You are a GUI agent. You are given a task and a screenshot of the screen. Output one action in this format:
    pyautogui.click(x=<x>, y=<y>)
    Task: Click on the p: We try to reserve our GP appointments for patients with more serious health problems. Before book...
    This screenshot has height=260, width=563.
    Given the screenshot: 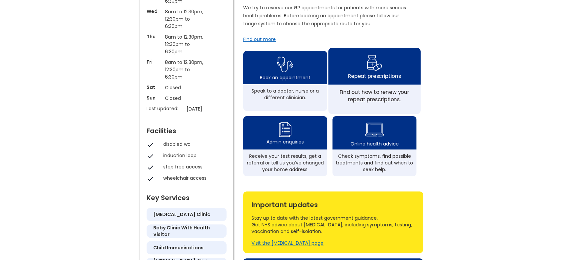 What is the action you would take?
    pyautogui.click(x=325, y=16)
    